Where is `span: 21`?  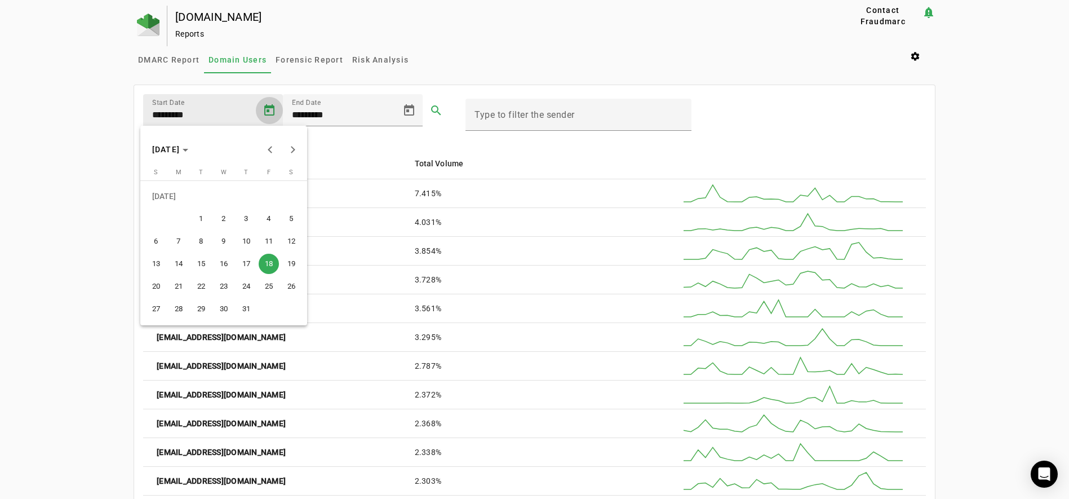 span: 21 is located at coordinates (179, 286).